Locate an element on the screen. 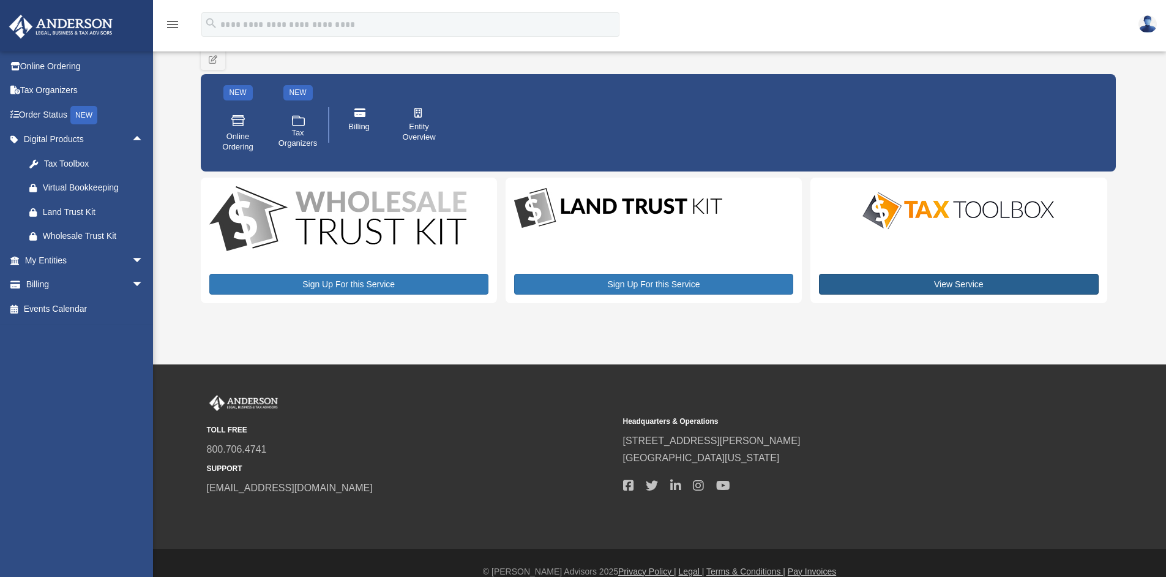  div: Land Trust Kit is located at coordinates (92, 212).